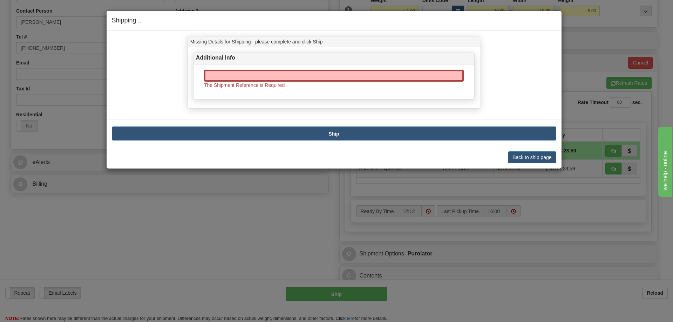 The height and width of the screenshot is (322, 673). Describe the element at coordinates (334, 42) in the screenshot. I see `div: Missing Details for Shipping - please complete and click Ship` at that location.